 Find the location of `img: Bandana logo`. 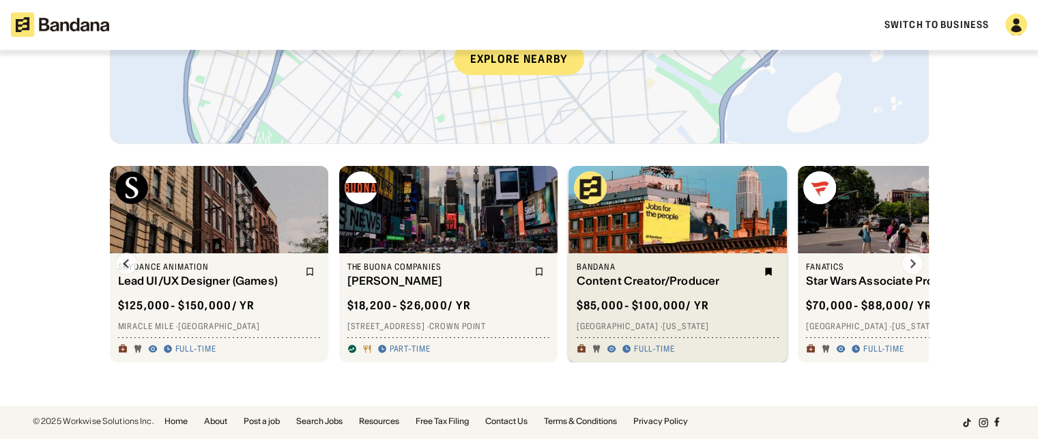

img: Bandana logo is located at coordinates (590, 188).